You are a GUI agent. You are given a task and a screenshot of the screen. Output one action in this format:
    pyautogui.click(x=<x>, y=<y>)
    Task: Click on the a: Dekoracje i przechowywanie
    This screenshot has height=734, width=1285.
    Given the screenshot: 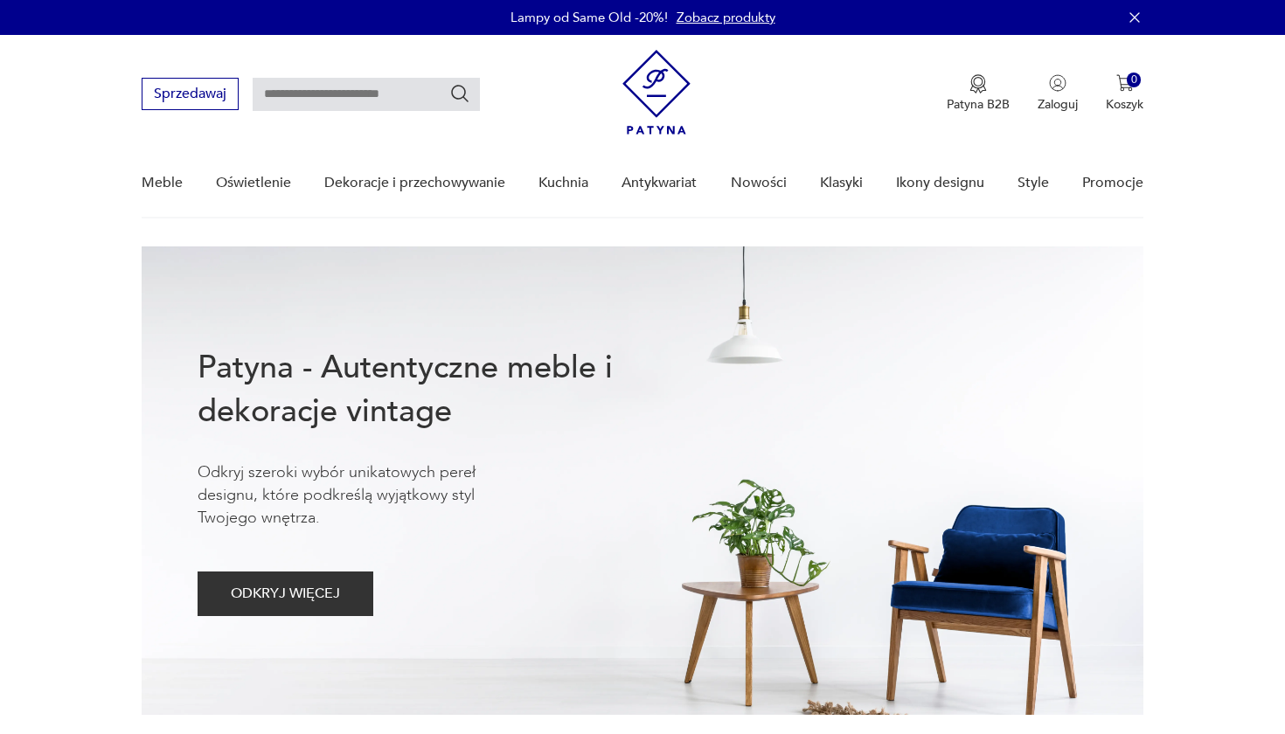 What is the action you would take?
    pyautogui.click(x=414, y=183)
    